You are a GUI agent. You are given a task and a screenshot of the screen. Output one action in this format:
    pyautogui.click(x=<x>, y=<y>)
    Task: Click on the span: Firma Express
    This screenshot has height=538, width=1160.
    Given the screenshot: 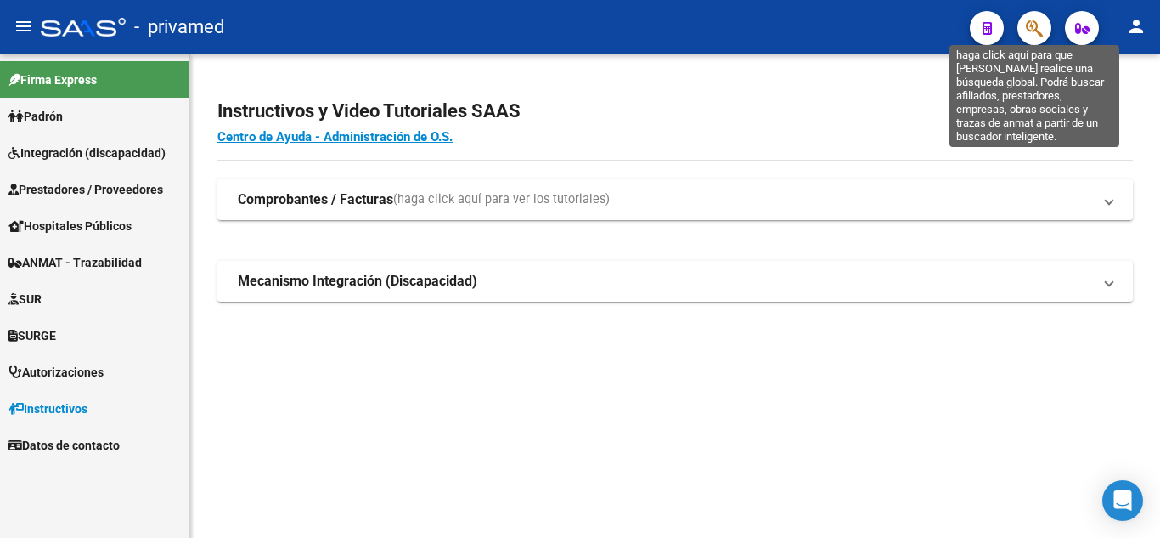 What is the action you would take?
    pyautogui.click(x=53, y=80)
    